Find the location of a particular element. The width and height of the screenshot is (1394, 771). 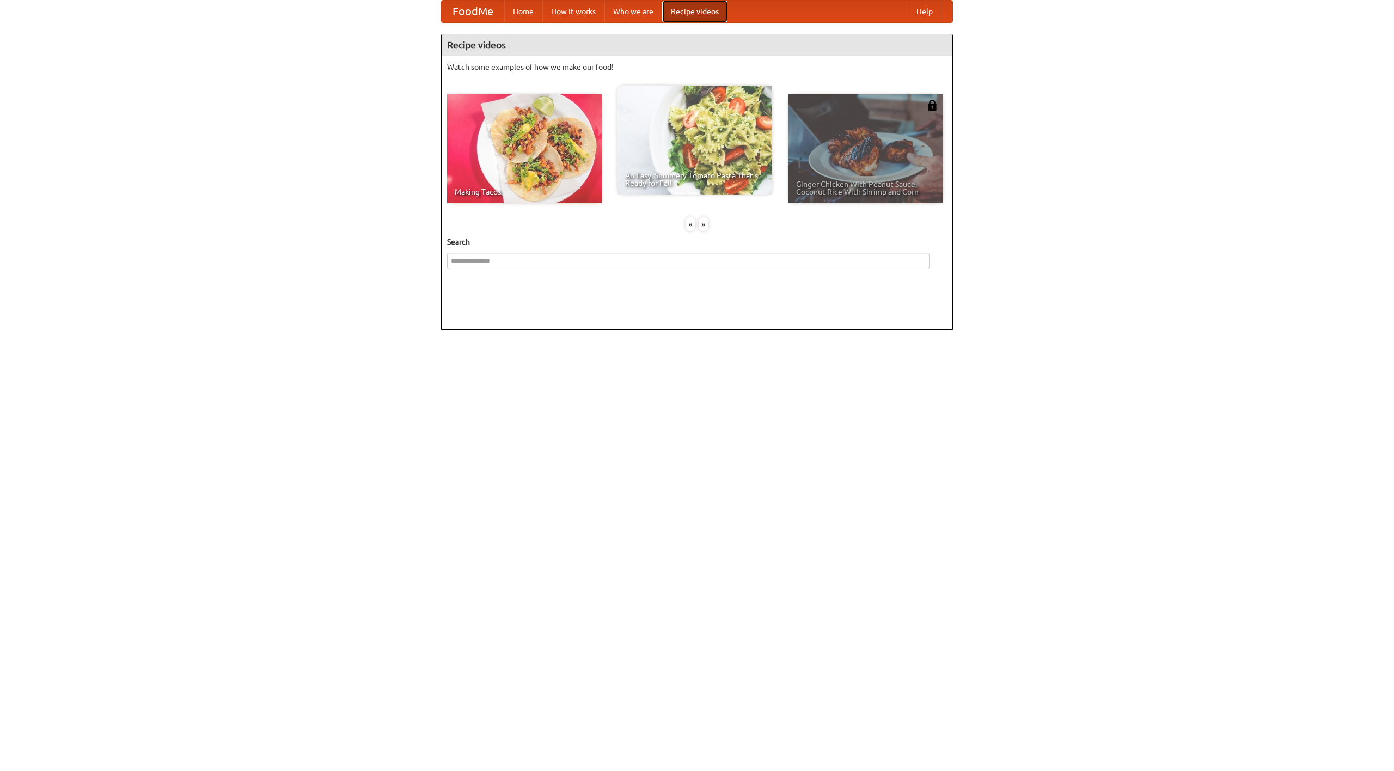

p: Watch some examples of how we make our food! is located at coordinates (697, 67).